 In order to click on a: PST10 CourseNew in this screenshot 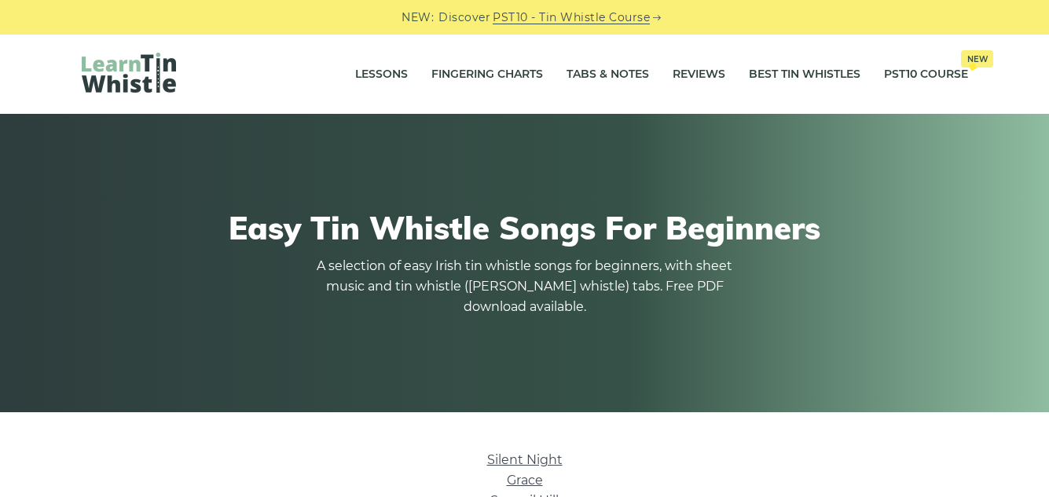, I will do `click(925, 75)`.